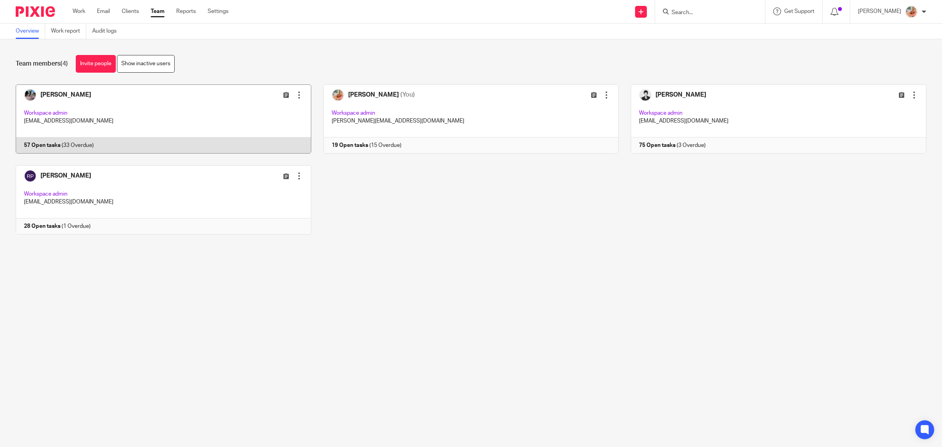 The height and width of the screenshot is (447, 942). I want to click on a: Reports, so click(186, 11).